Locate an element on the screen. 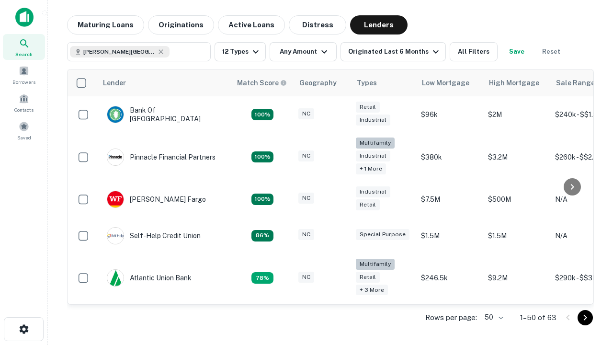  div: Sale Range is located at coordinates (575, 83).